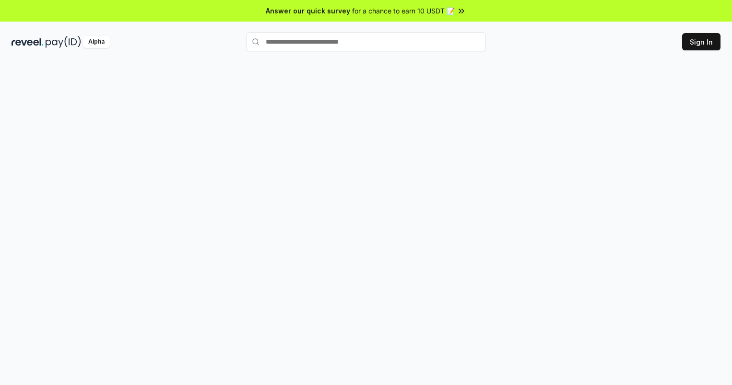 The height and width of the screenshot is (385, 732). Describe the element at coordinates (63, 42) in the screenshot. I see `img: pay_id` at that location.